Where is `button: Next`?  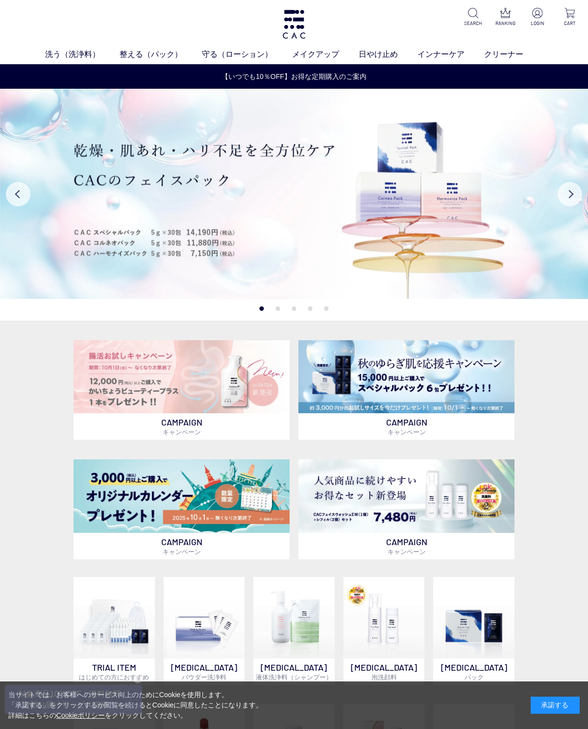 button: Next is located at coordinates (570, 194).